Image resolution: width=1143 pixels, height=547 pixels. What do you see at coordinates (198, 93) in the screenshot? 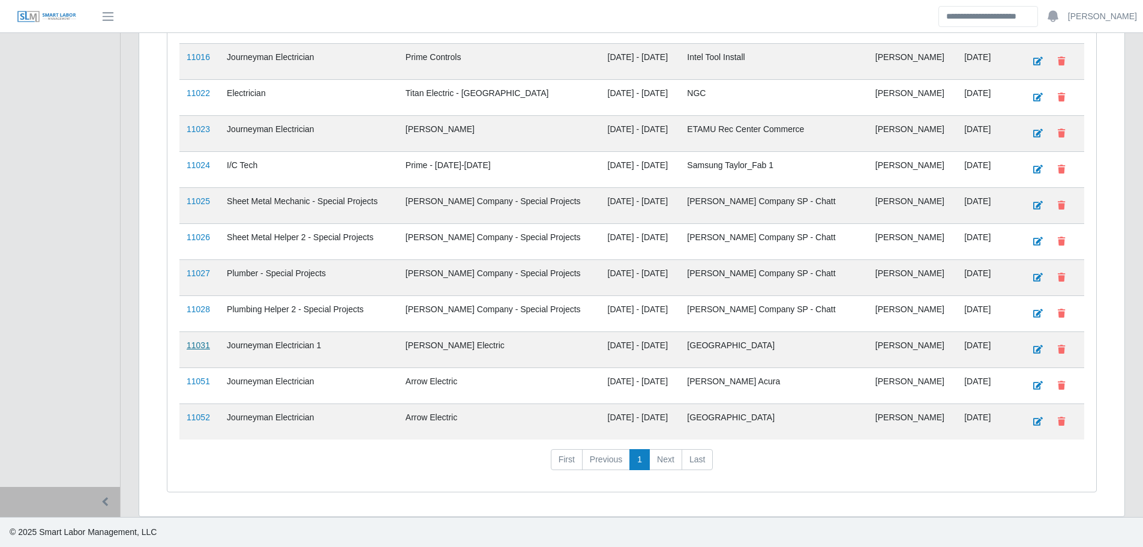
I see `a: 11022` at bounding box center [198, 93].